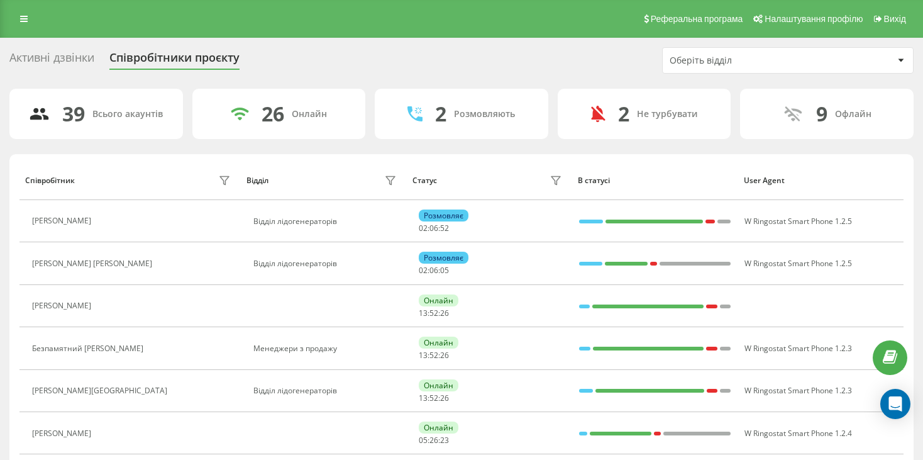  I want to click on div: Всього акаунтів, so click(128, 114).